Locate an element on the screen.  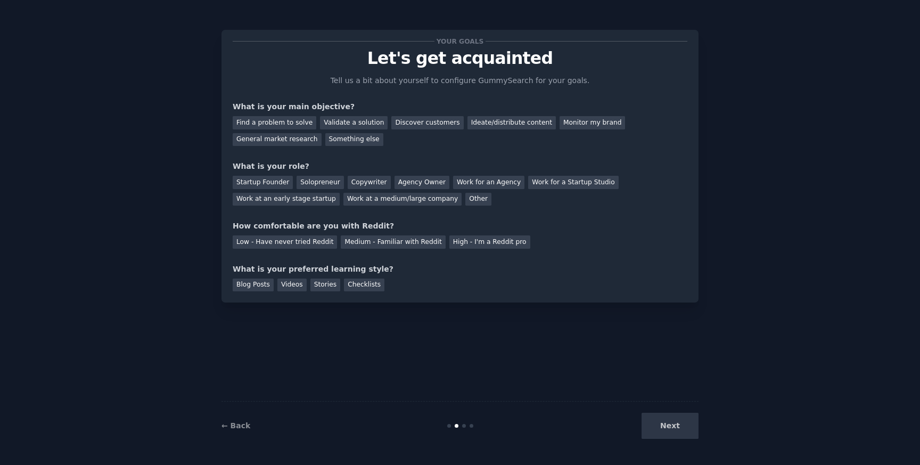
p: Let's get acquainted is located at coordinates (460, 58).